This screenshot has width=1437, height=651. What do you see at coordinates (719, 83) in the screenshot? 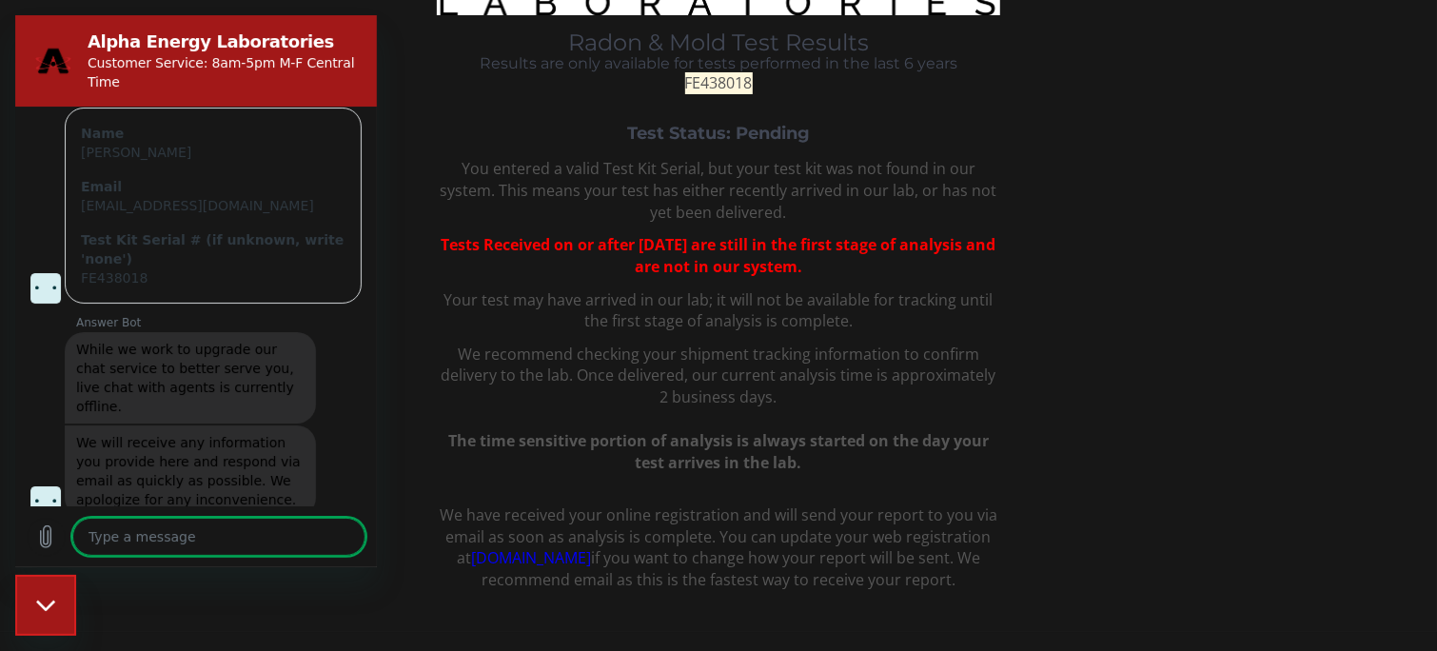
I see `span: FE438018` at bounding box center [719, 83].